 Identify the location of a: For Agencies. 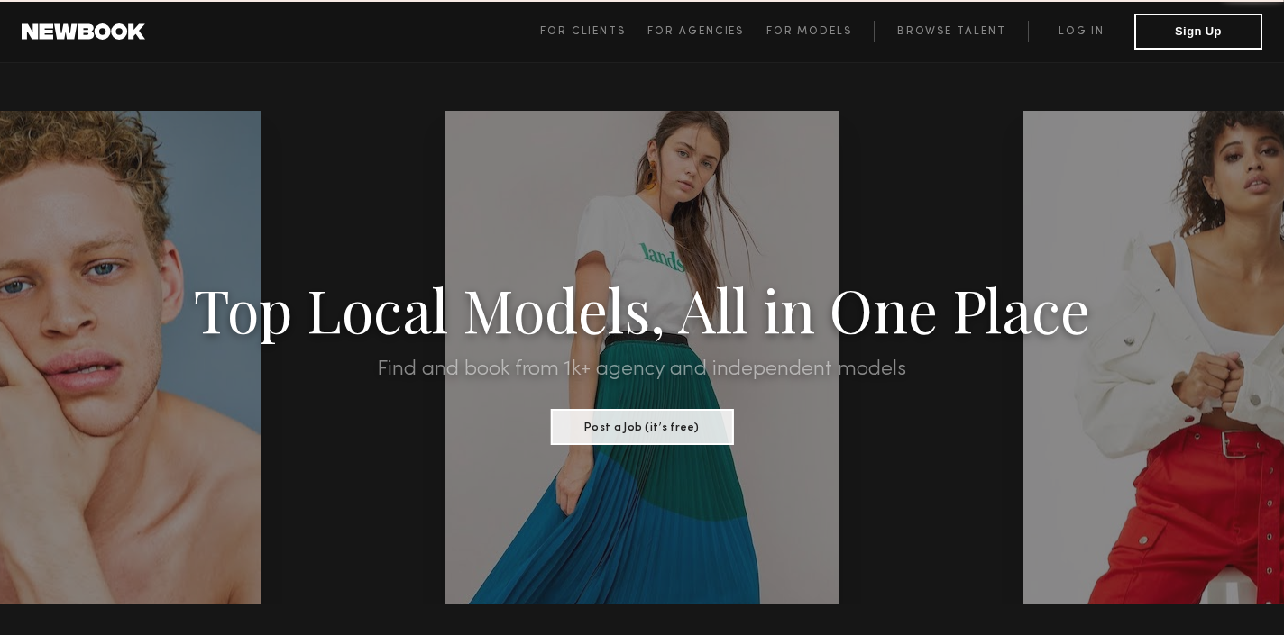
(706, 32).